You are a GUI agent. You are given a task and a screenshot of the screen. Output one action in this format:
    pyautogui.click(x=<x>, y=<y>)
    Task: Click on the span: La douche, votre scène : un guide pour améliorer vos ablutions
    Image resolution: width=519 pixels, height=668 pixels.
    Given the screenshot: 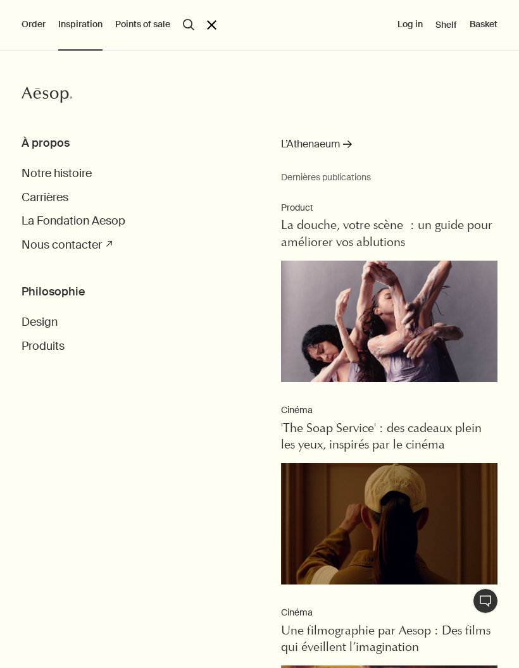 What is the action you would take?
    pyautogui.click(x=386, y=234)
    